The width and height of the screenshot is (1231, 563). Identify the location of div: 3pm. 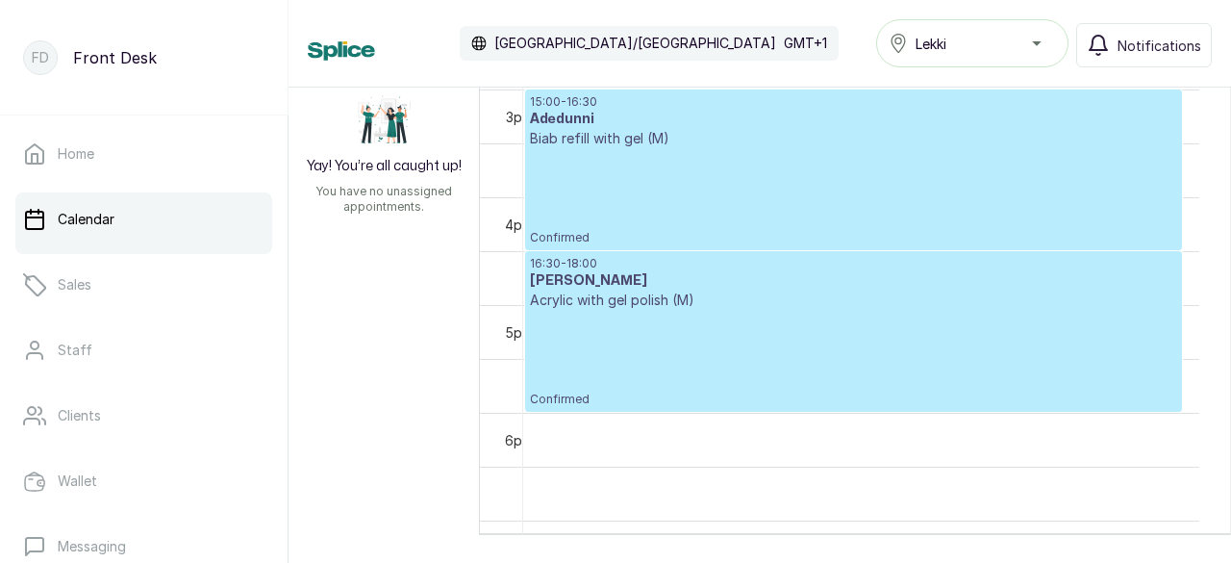
(519, 116).